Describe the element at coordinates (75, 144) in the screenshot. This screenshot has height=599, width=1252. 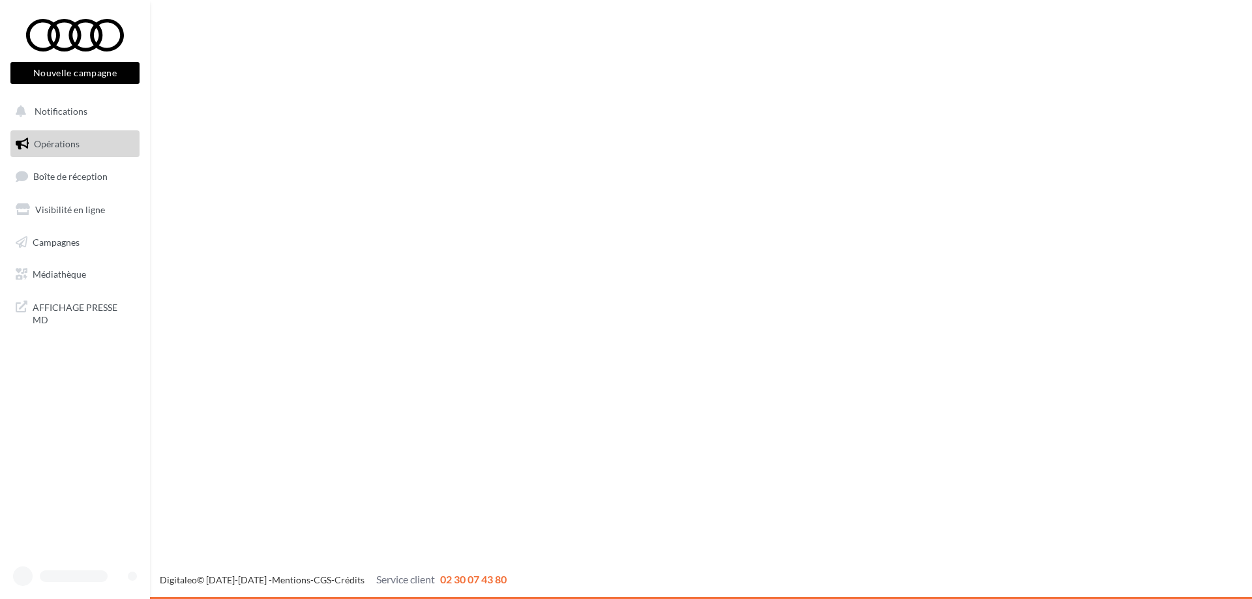
I see `a: Opérations` at that location.